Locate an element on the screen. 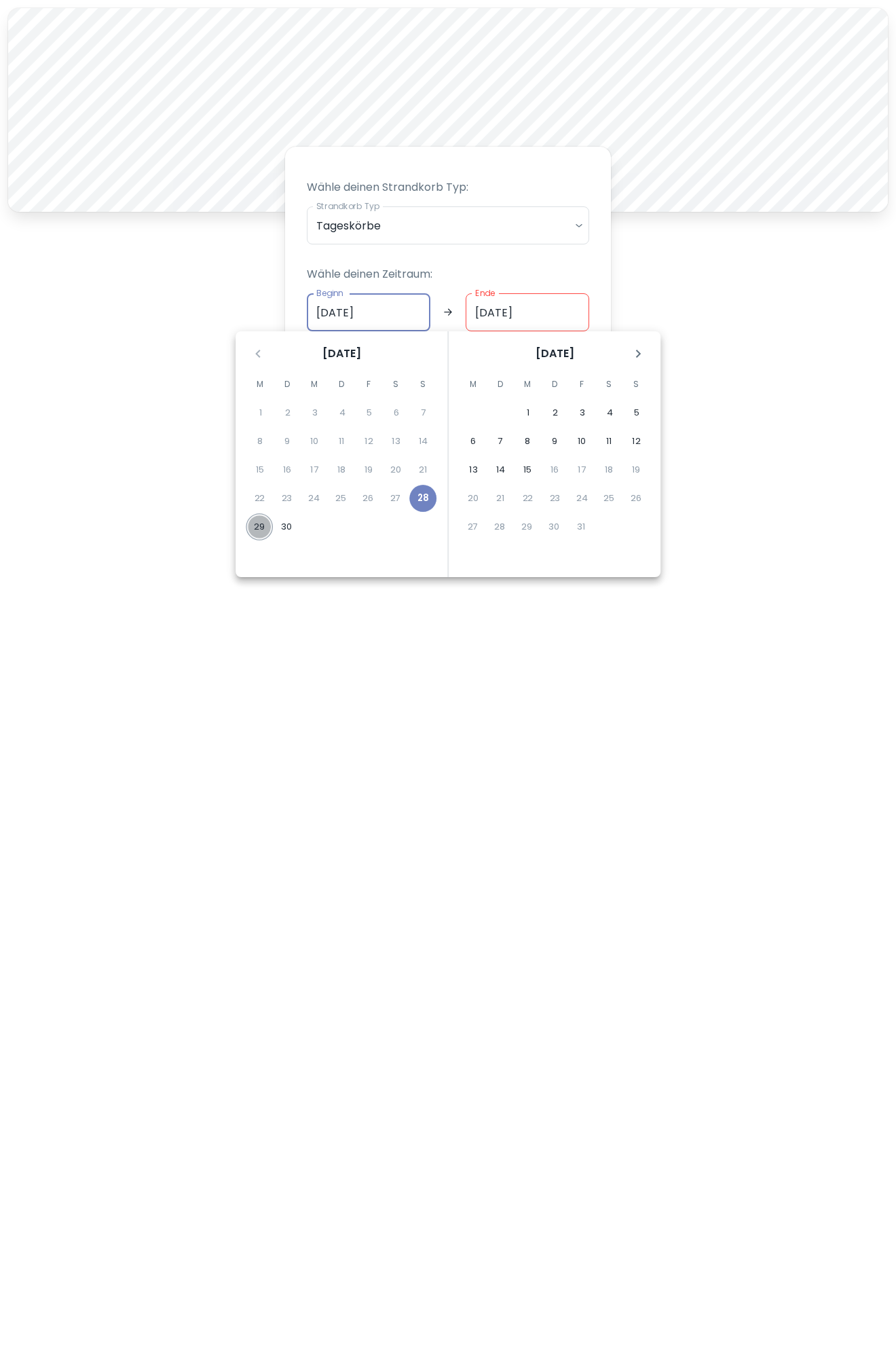 The height and width of the screenshot is (1362, 896). button: 8 is located at coordinates (527, 441).